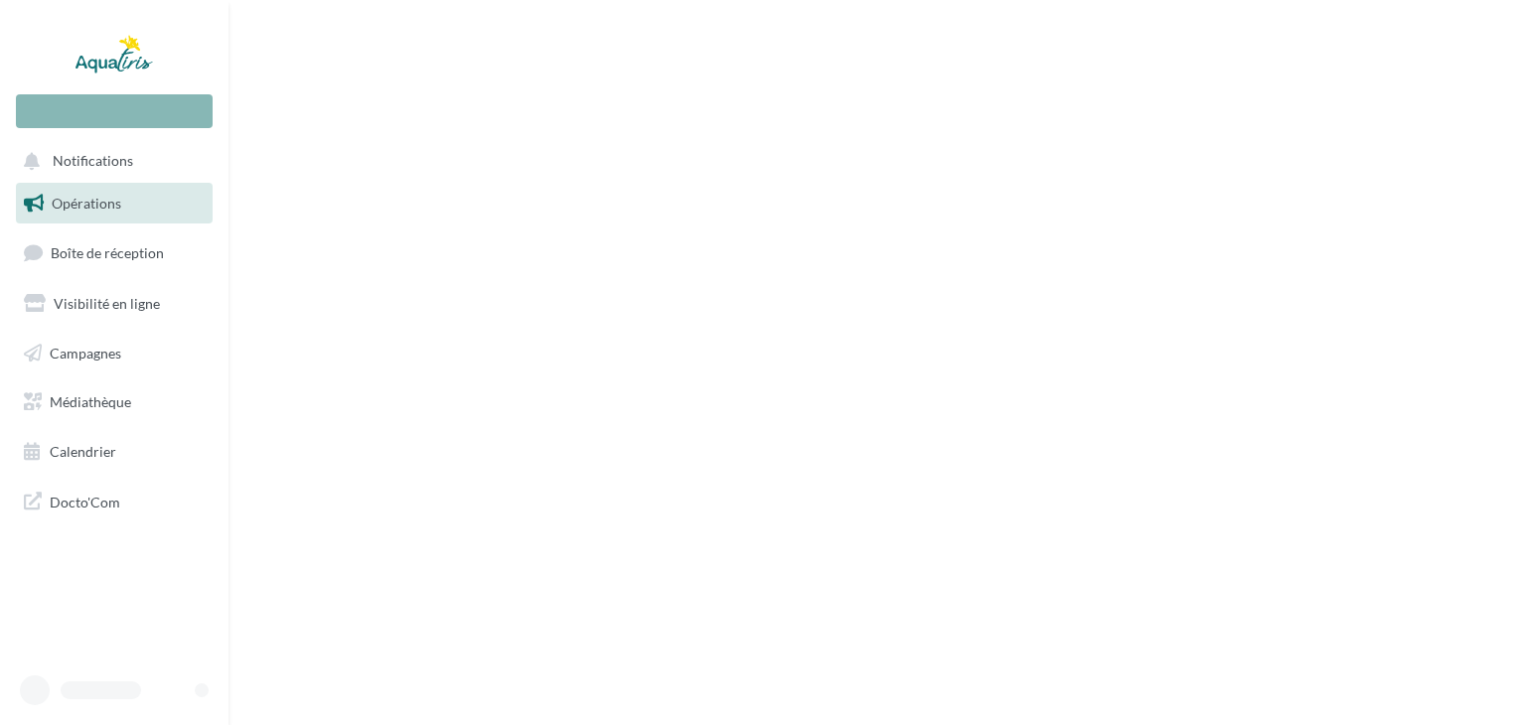  I want to click on a: Calendrier, so click(114, 452).